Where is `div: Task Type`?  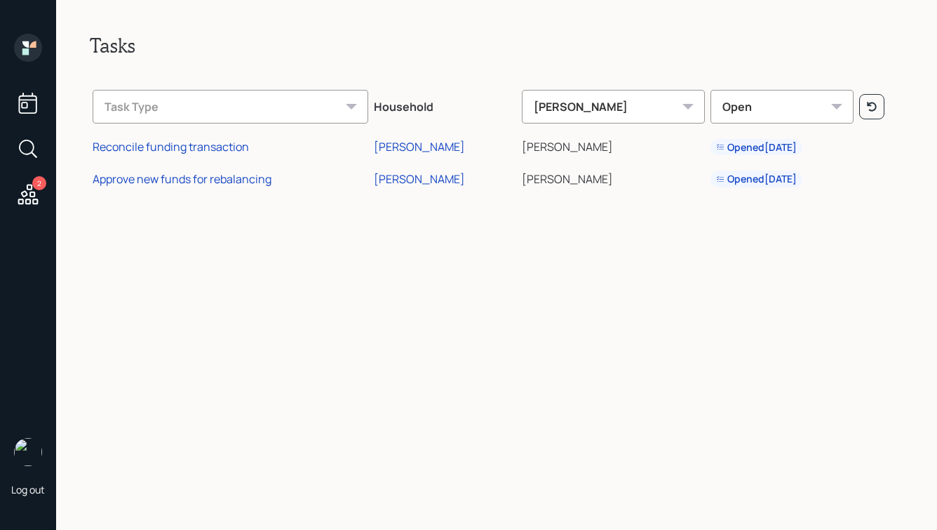 div: Task Type is located at coordinates (230, 107).